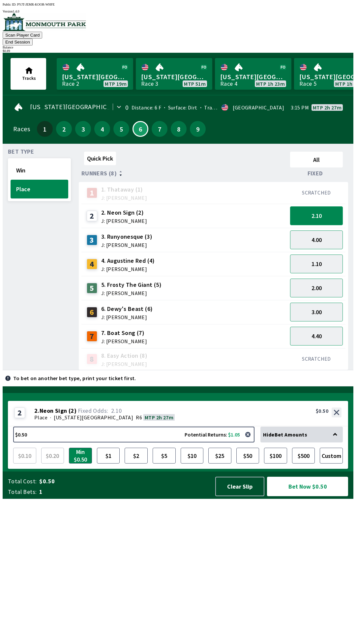 This screenshot has height=633, width=356. What do you see at coordinates (240, 486) in the screenshot?
I see `span: Clear Slip` at bounding box center [240, 486].